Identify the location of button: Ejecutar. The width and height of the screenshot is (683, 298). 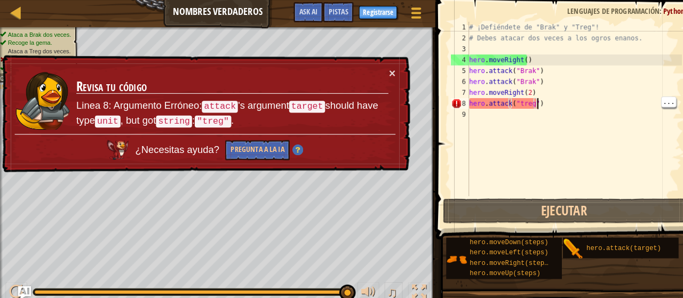
(551, 206).